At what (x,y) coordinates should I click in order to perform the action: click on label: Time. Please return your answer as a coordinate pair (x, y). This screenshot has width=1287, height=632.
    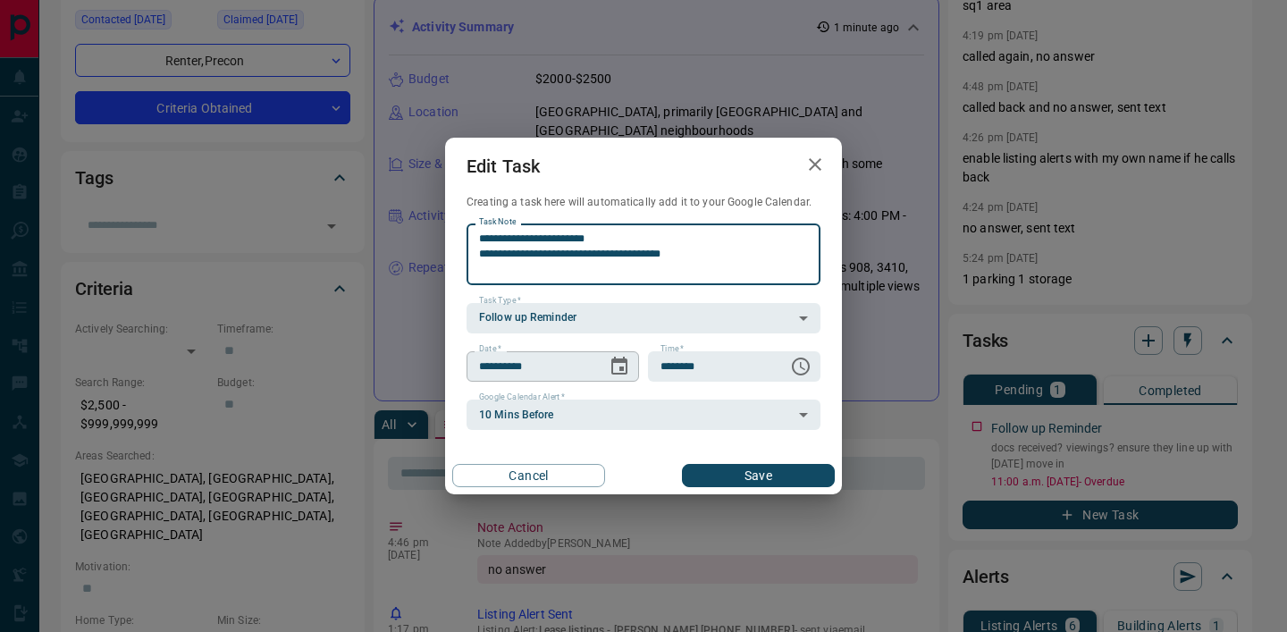
    Looking at the image, I should click on (672, 349).